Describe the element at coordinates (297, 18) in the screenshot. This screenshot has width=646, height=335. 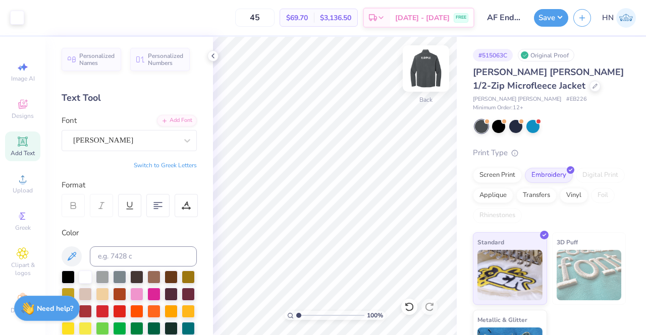
I see `span: $69.70` at that location.